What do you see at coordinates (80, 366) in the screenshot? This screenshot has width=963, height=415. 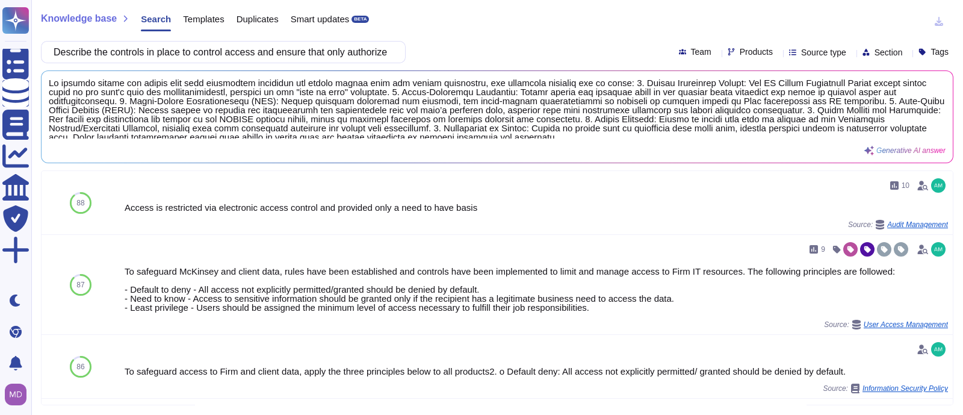 I see `span: 86` at bounding box center [80, 366].